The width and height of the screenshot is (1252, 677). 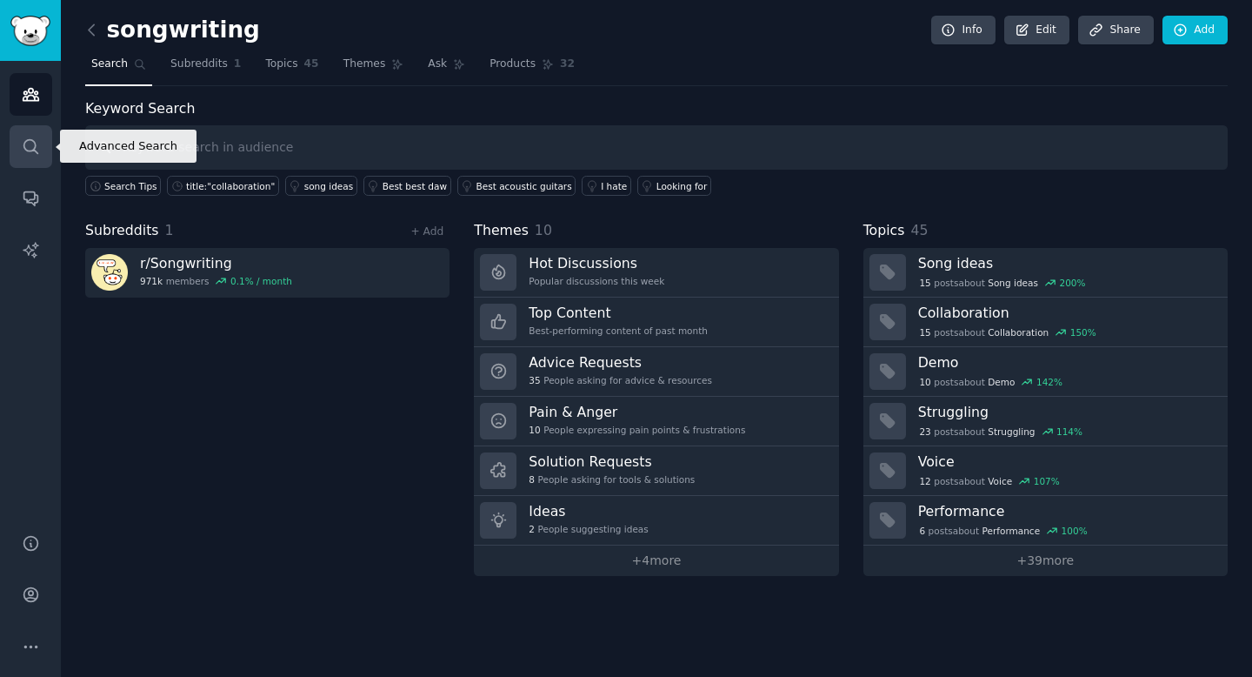 What do you see at coordinates (1195, 30) in the screenshot?
I see `a: Add` at bounding box center [1195, 30].